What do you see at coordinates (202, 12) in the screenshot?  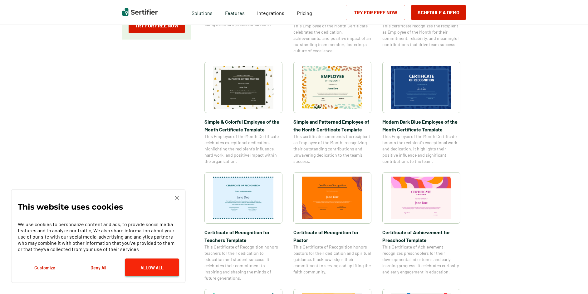 I see `span: Solutions` at bounding box center [202, 12].